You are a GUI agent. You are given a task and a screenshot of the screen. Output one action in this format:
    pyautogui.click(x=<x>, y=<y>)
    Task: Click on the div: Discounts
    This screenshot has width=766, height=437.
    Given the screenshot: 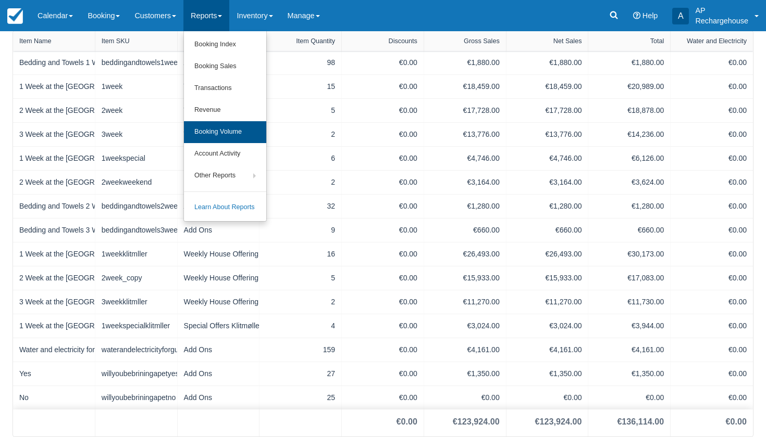 What is the action you would take?
    pyautogui.click(x=403, y=41)
    